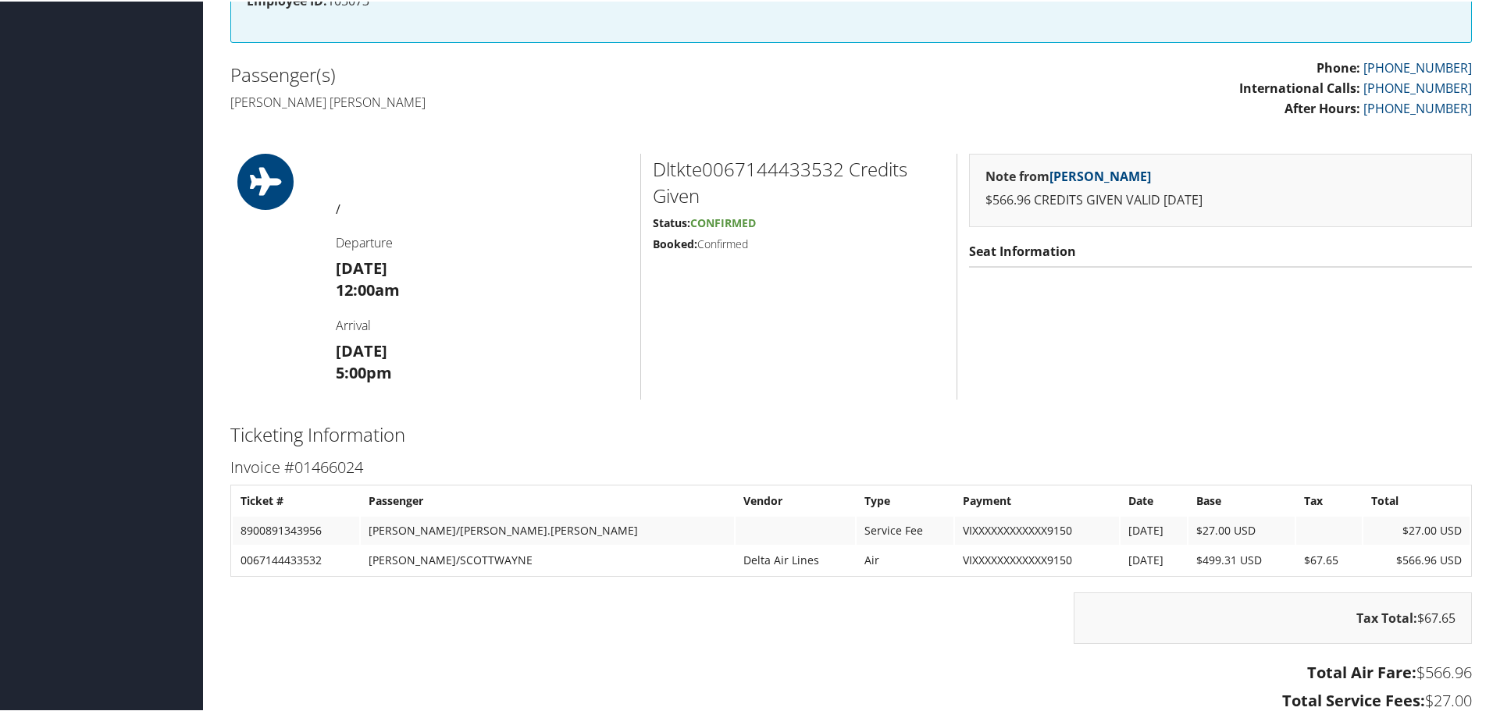 The width and height of the screenshot is (1493, 711). I want to click on span: Confirmed, so click(723, 221).